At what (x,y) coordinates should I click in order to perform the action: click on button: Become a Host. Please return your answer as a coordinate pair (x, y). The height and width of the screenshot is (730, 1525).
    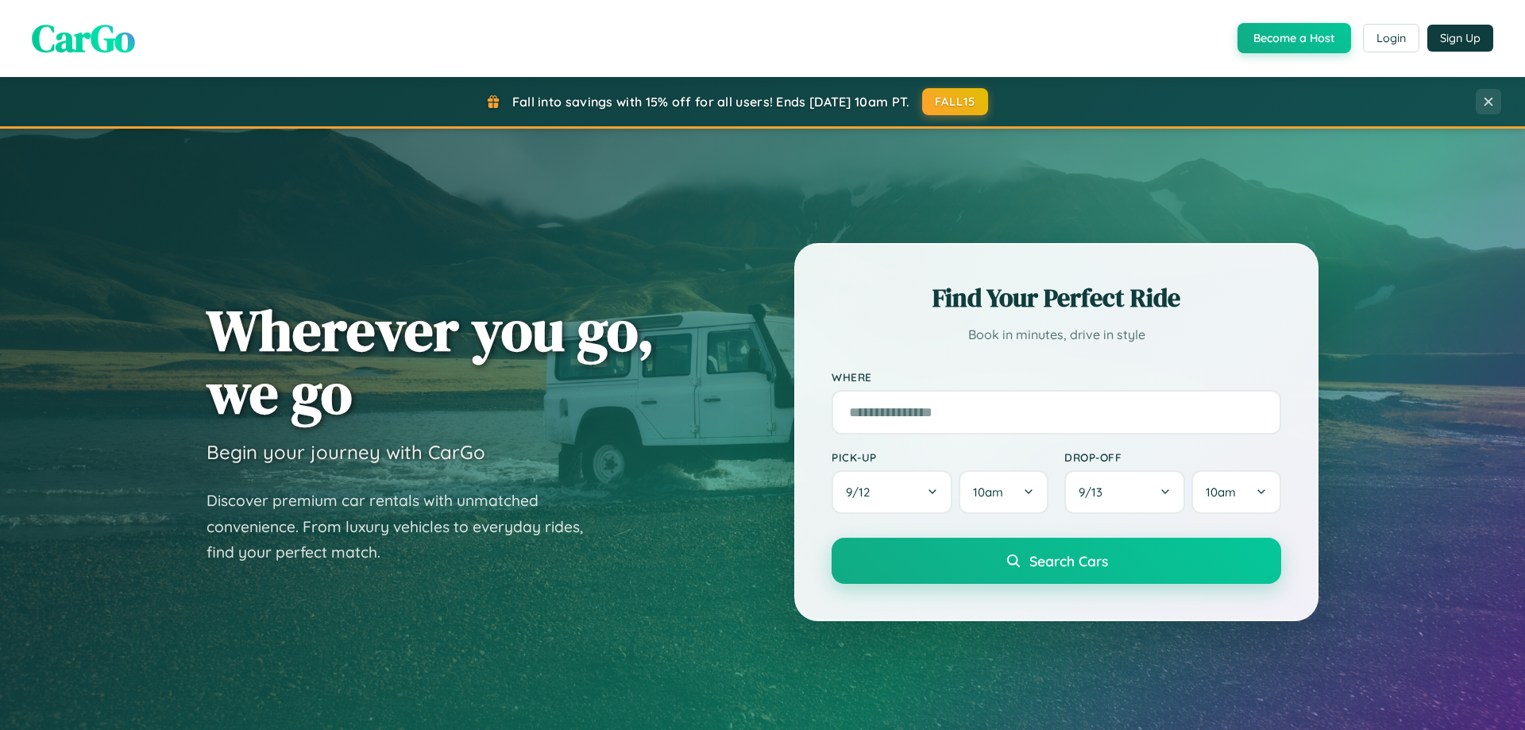
    Looking at the image, I should click on (1294, 38).